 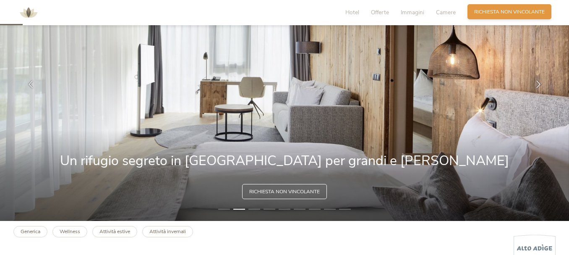 What do you see at coordinates (29, 12) in the screenshot?
I see `a: AMONTI & LUNARIS Wellnessresort` at bounding box center [29, 12].